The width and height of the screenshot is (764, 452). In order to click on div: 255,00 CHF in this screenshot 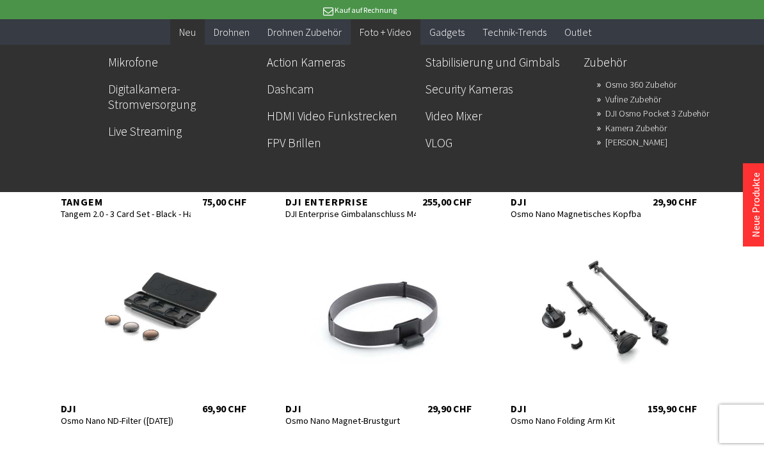, I will do `click(447, 202)`.